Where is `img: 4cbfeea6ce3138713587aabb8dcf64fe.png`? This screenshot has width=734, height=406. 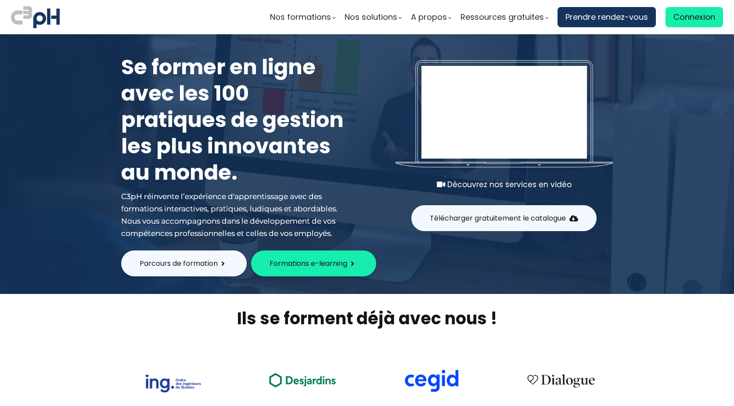
img: 4cbfeea6ce3138713587aabb8dcf64fe.png is located at coordinates (561, 380).